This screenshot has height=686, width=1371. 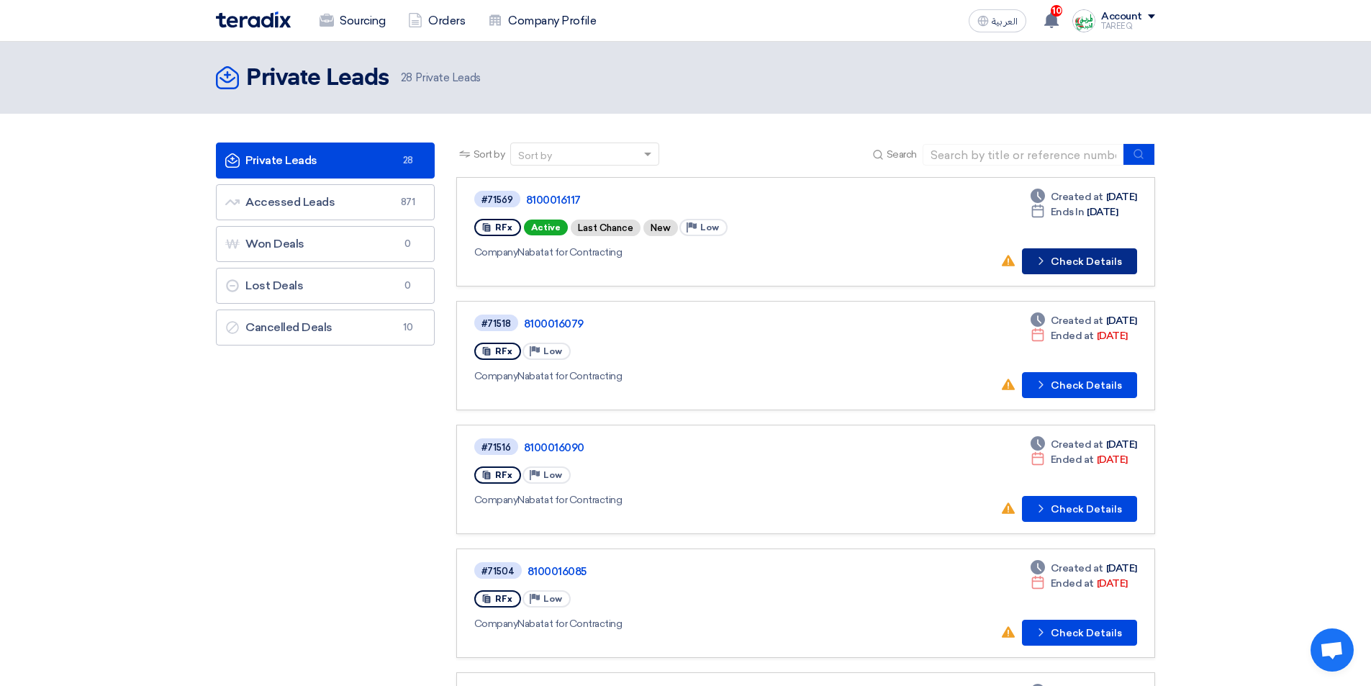 I want to click on div: New, so click(x=661, y=227).